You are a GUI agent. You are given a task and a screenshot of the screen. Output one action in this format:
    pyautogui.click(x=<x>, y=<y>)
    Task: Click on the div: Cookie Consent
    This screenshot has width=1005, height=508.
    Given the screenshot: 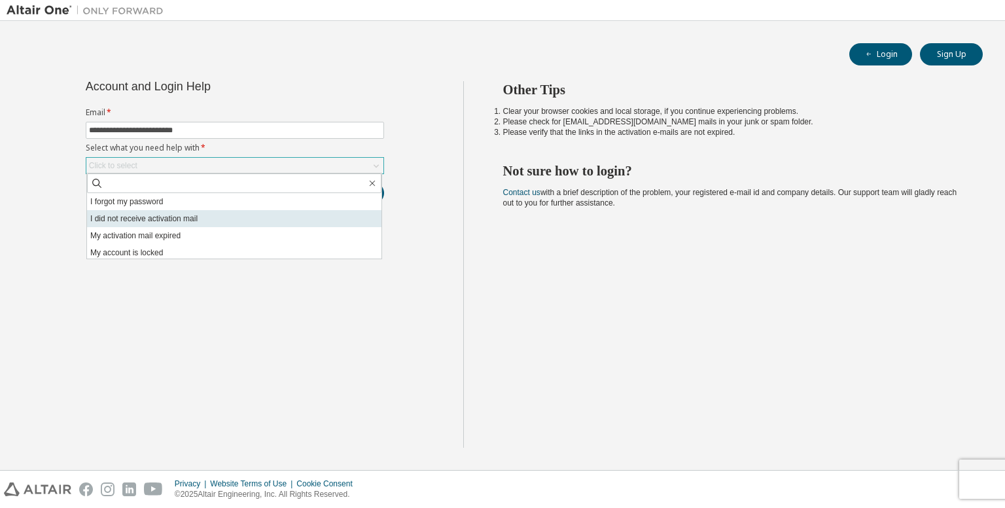 What is the action you would take?
    pyautogui.click(x=328, y=484)
    